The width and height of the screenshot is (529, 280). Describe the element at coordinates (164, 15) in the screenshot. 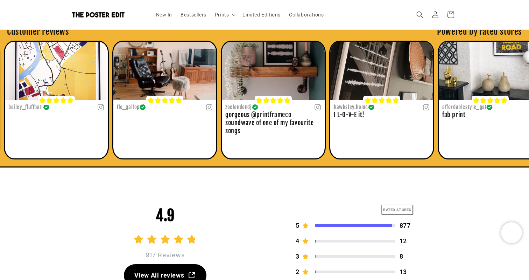

I see `span: New In` at that location.